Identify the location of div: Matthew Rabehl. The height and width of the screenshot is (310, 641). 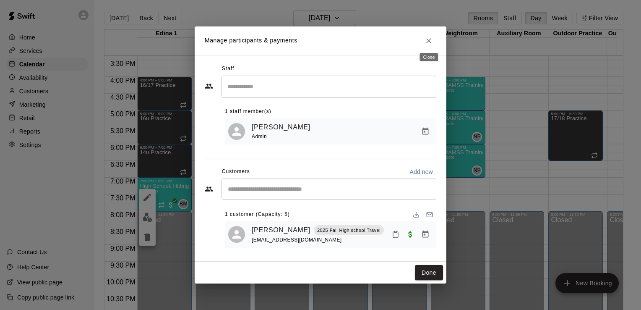
(237, 234).